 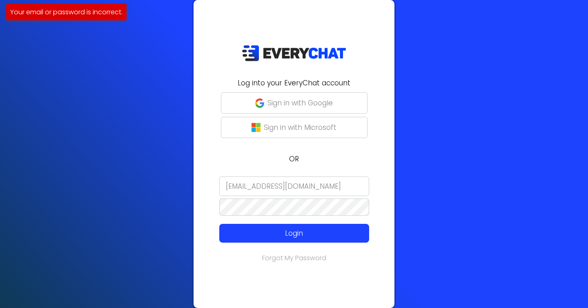 What do you see at coordinates (294, 186) in the screenshot?
I see `input: Email` at bounding box center [294, 186].